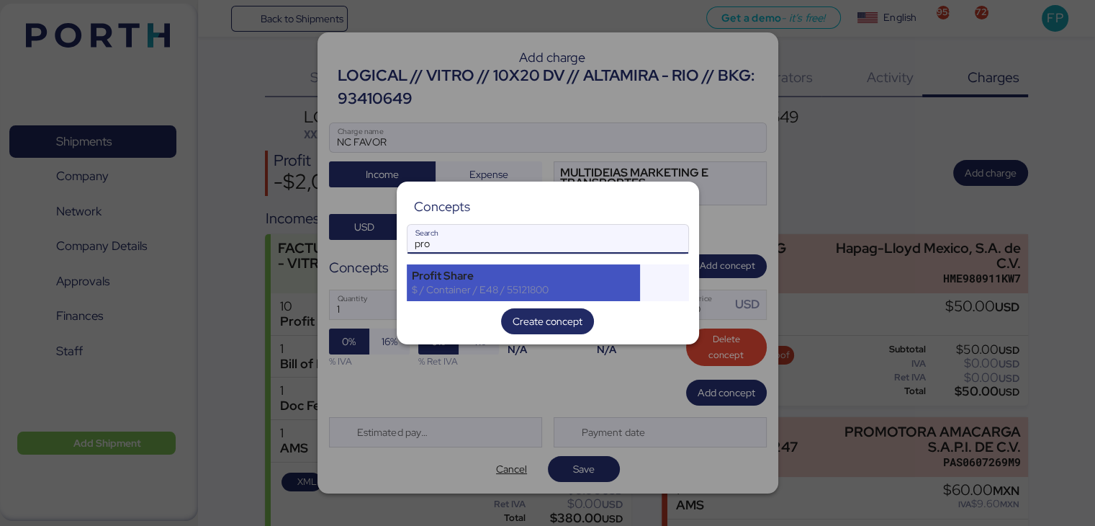  What do you see at coordinates (524, 276) in the screenshot?
I see `div: Profit Share` at bounding box center [524, 276].